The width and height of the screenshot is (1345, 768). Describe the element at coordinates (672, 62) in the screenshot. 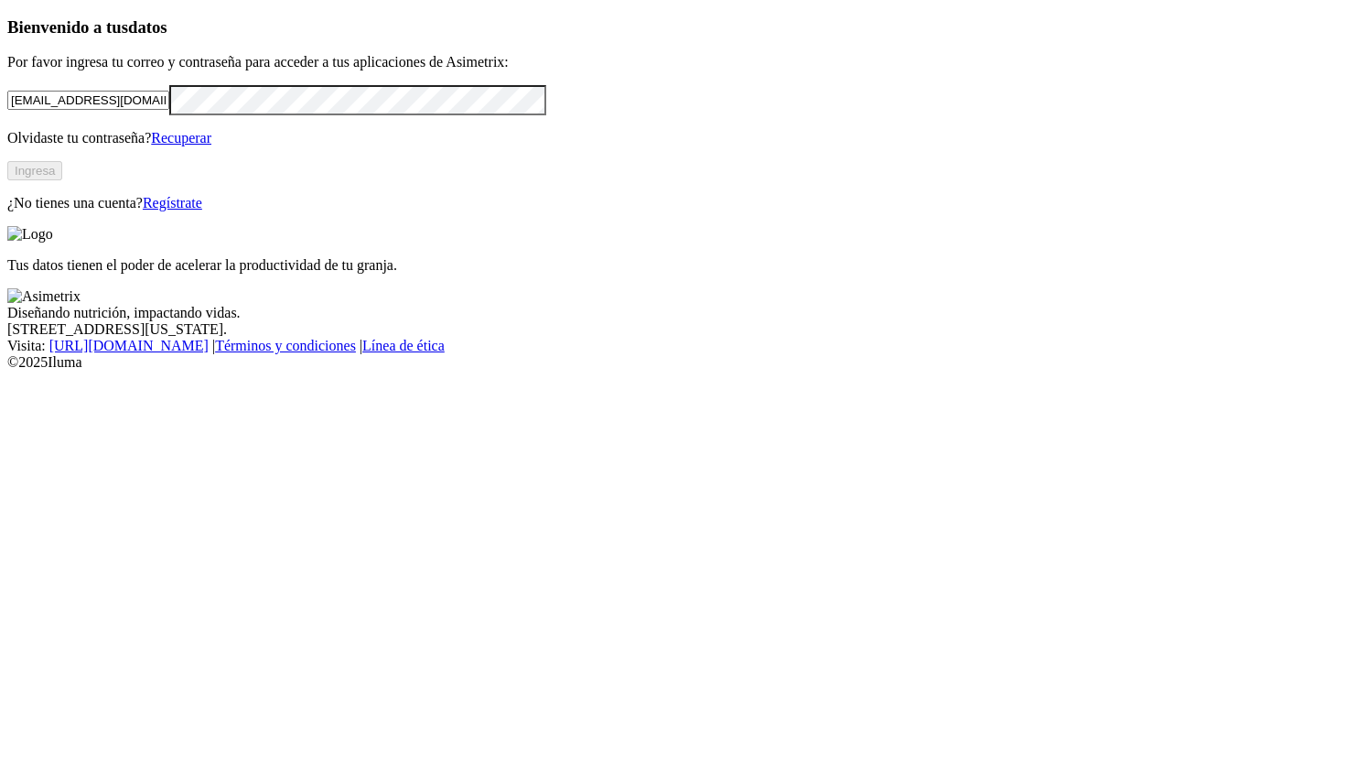

I see `p: Por favor ingresa tu correo y contraseña para acceder a tus aplicaciones de Asimetrix:` at that location.